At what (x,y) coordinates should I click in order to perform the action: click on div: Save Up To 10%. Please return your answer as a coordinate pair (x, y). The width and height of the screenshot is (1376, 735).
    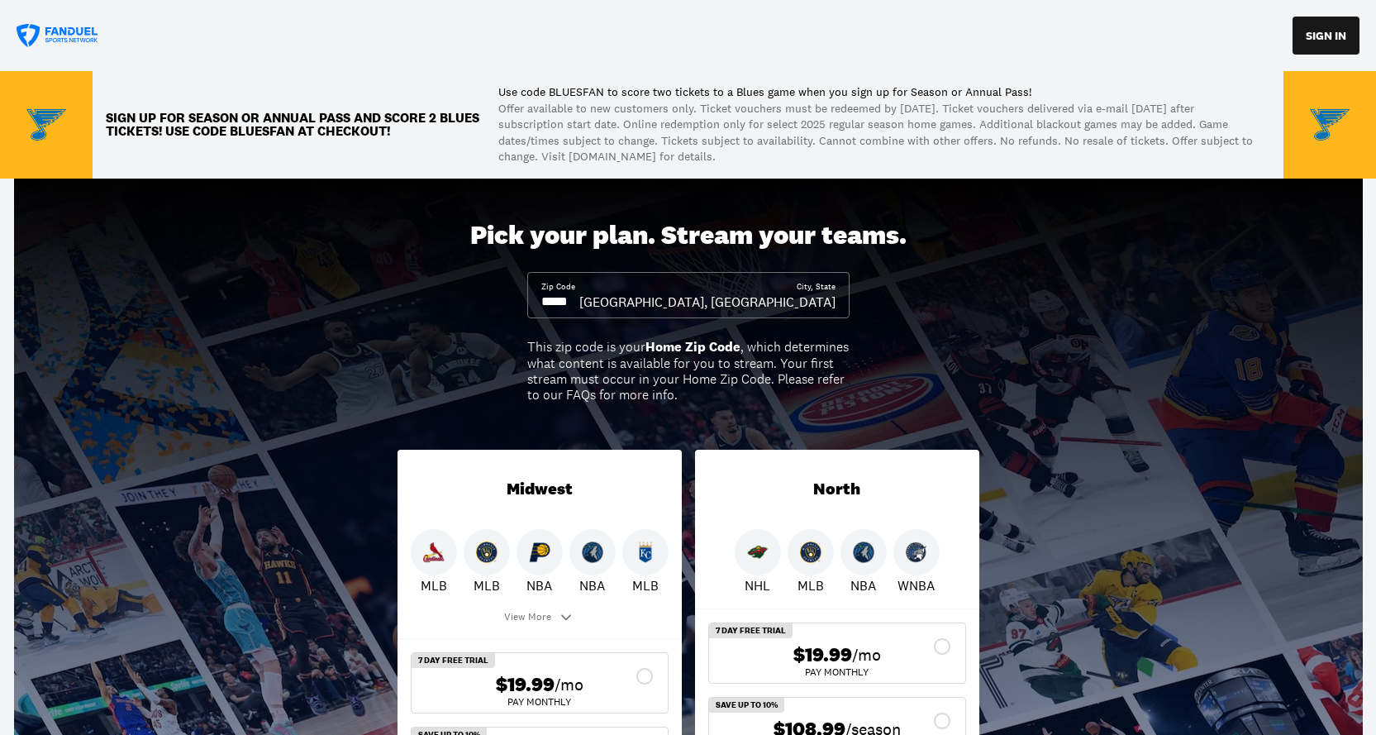
    Looking at the image, I should click on (746, 705).